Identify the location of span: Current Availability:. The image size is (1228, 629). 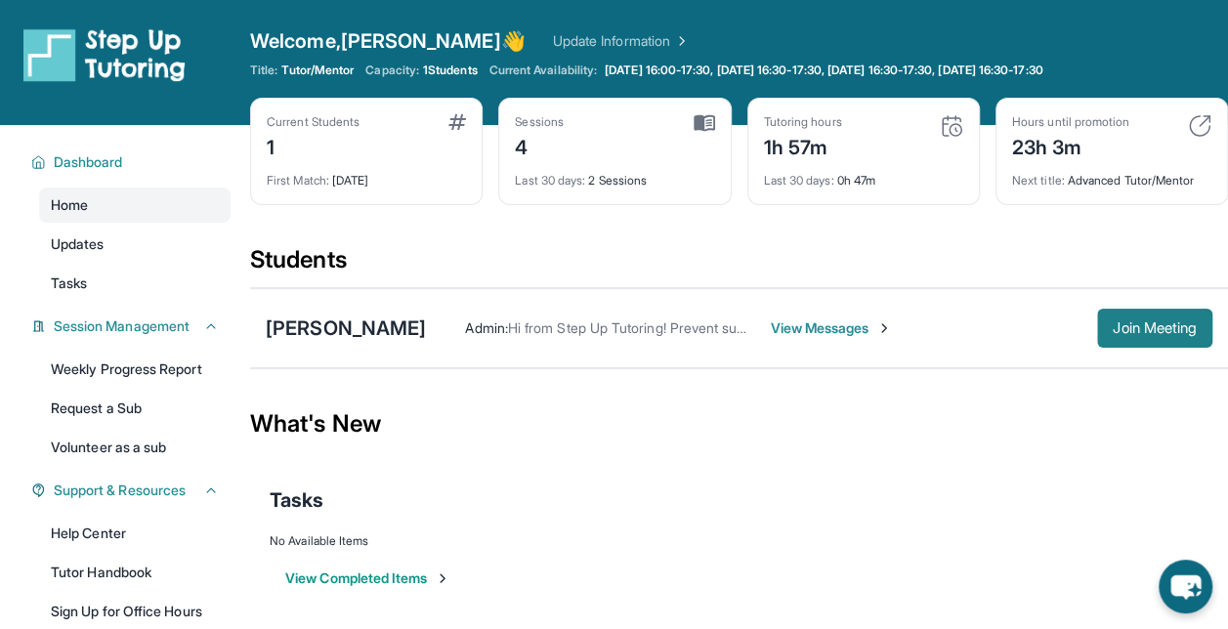
(543, 70).